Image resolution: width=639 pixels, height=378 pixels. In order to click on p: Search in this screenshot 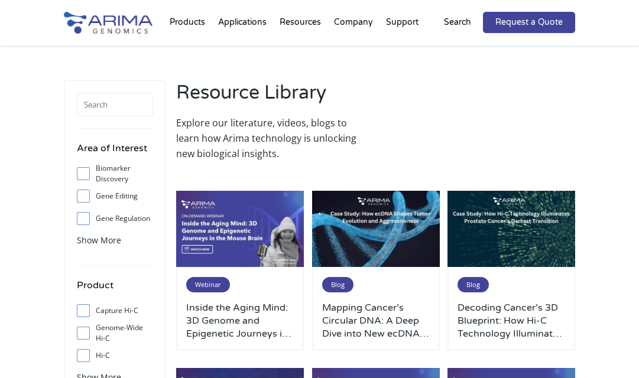, I will do `click(457, 22)`.